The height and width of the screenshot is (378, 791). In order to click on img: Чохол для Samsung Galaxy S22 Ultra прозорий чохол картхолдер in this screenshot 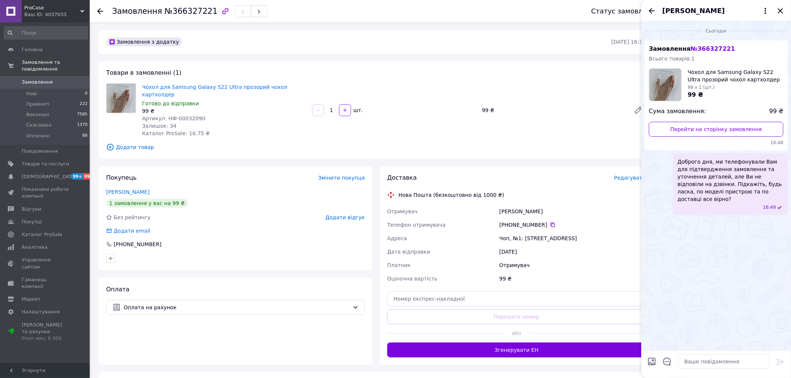, I will do `click(121, 98)`.